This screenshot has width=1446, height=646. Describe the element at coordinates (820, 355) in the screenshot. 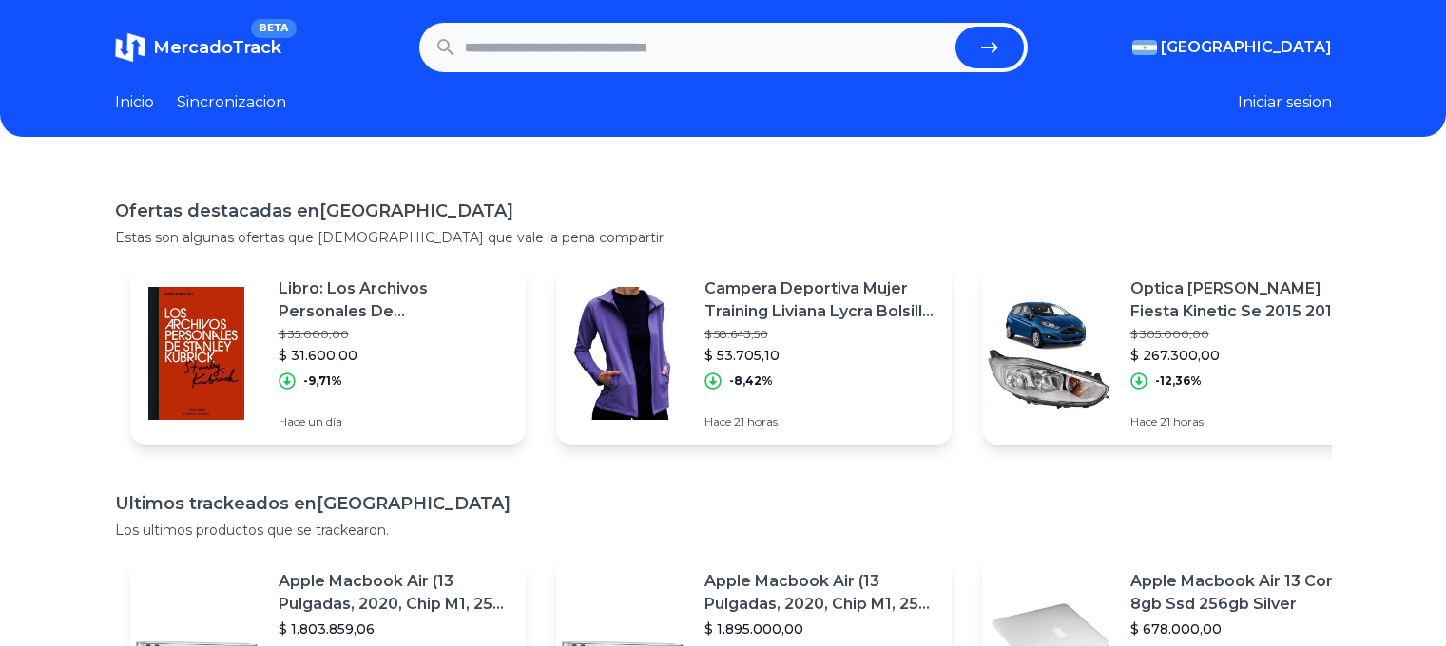

I see `p: $ 53.705,10` at that location.